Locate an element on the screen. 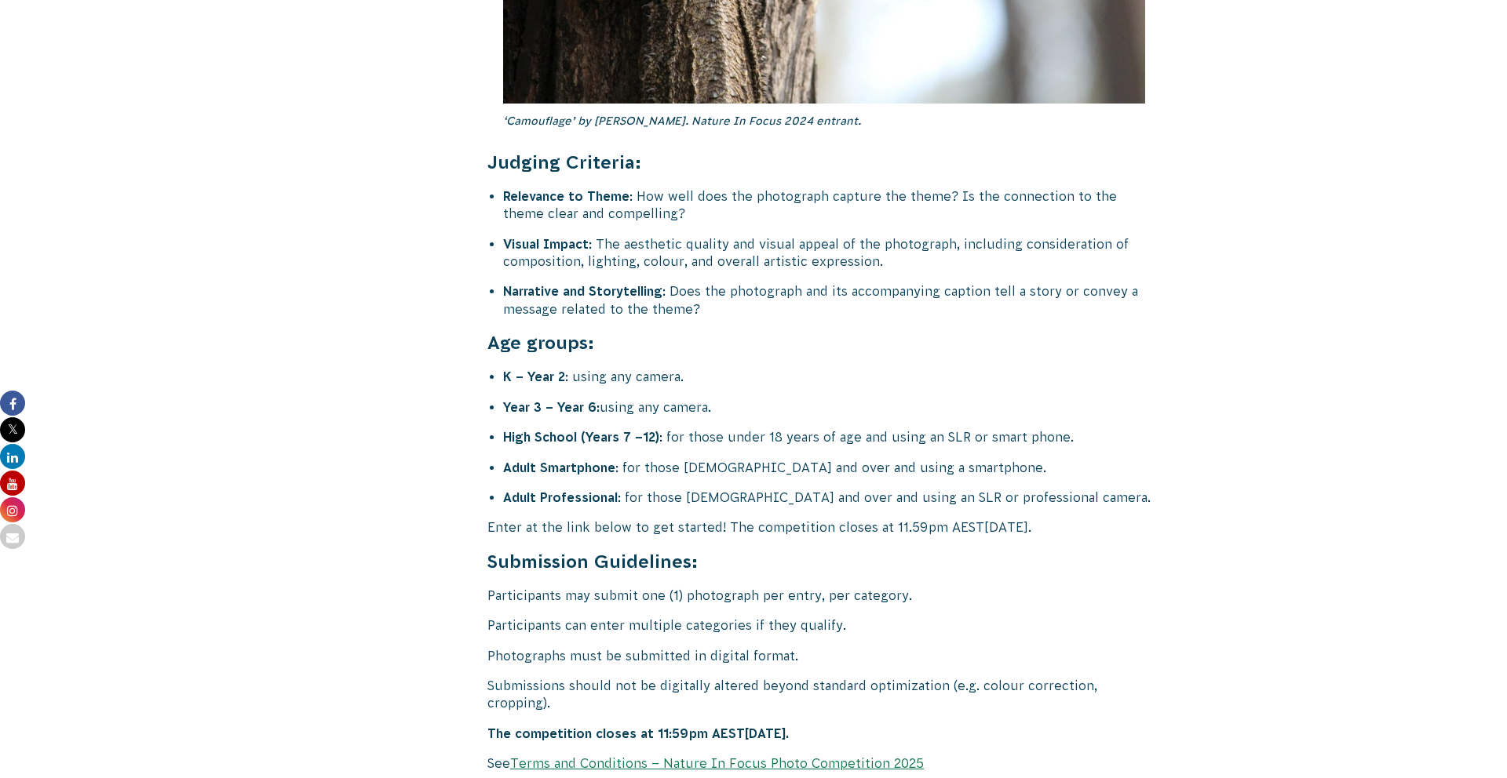 This screenshot has width=1507, height=778. p: Participants can enter multiple categories if they qualify. is located at coordinates (824, 625).